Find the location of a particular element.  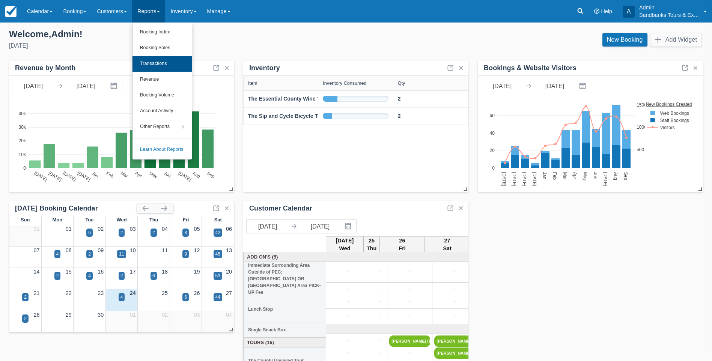

a: Revenue is located at coordinates (162, 80).